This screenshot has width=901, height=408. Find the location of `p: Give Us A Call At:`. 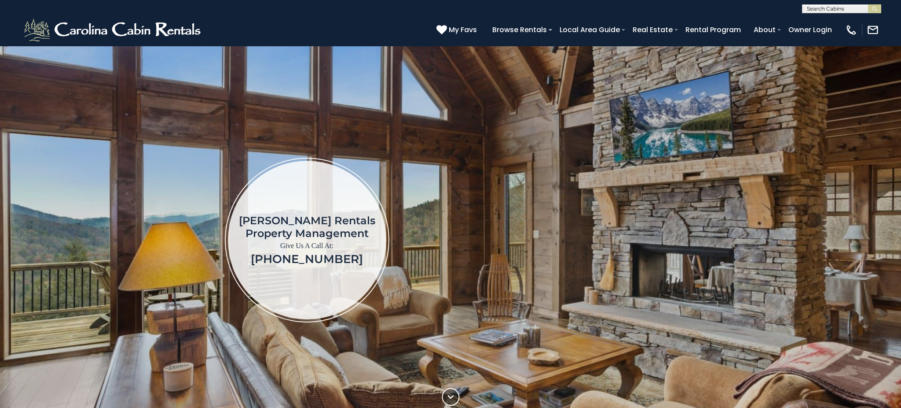

p: Give Us A Call At: is located at coordinates (307, 246).